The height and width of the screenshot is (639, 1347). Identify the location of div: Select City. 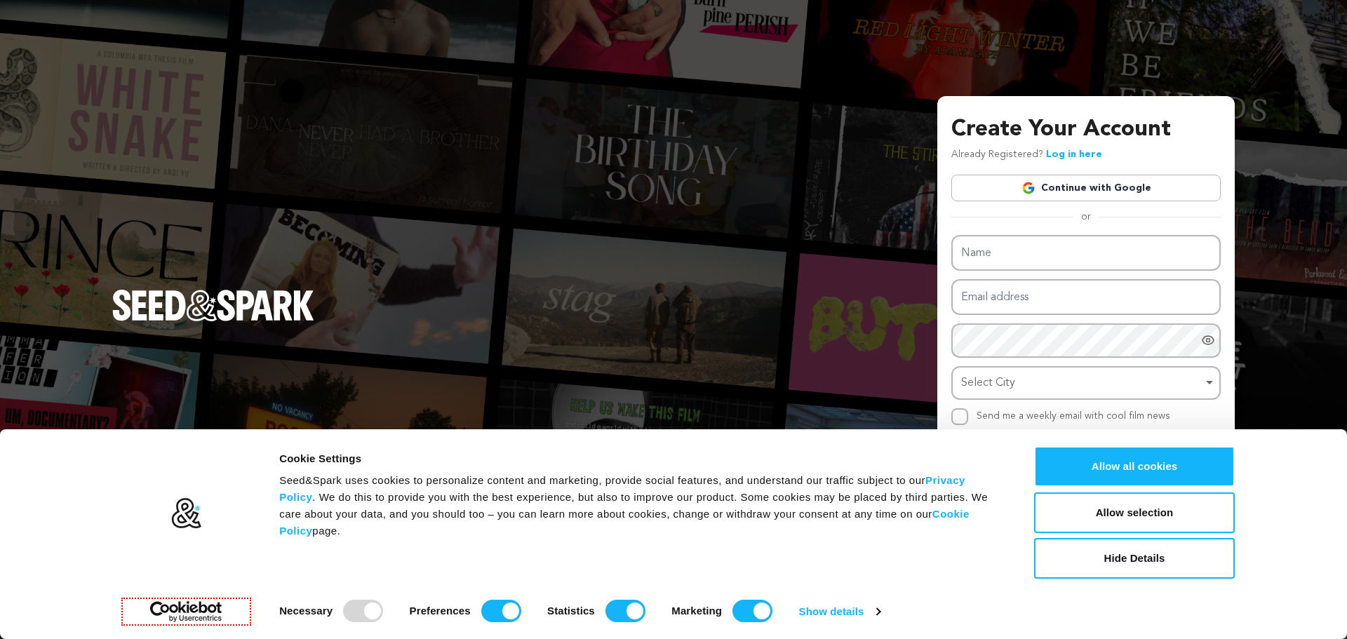
(1082, 383).